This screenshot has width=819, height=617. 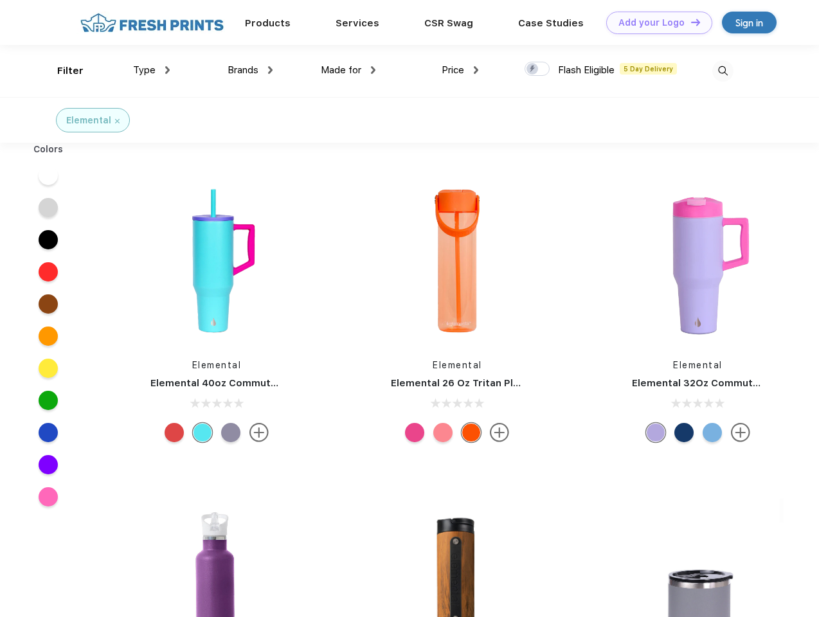 What do you see at coordinates (415, 433) in the screenshot?
I see `div: Pink Checkers` at bounding box center [415, 433].